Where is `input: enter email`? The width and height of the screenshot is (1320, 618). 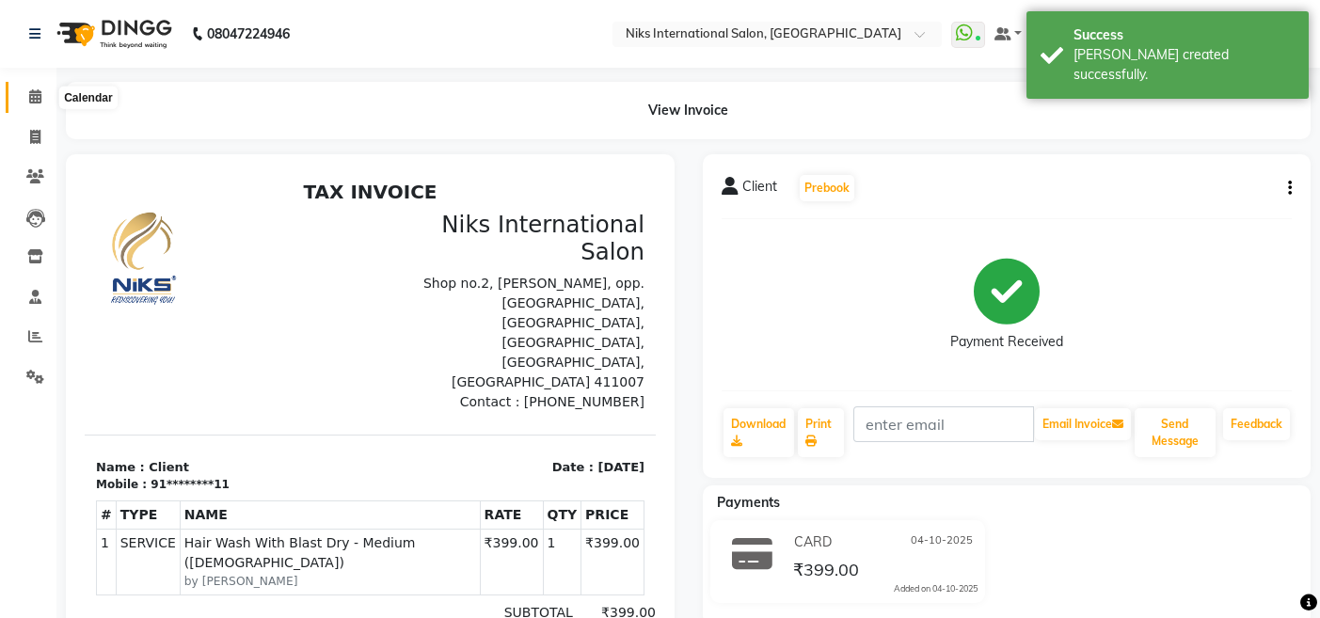
input: enter email is located at coordinates (943, 424).